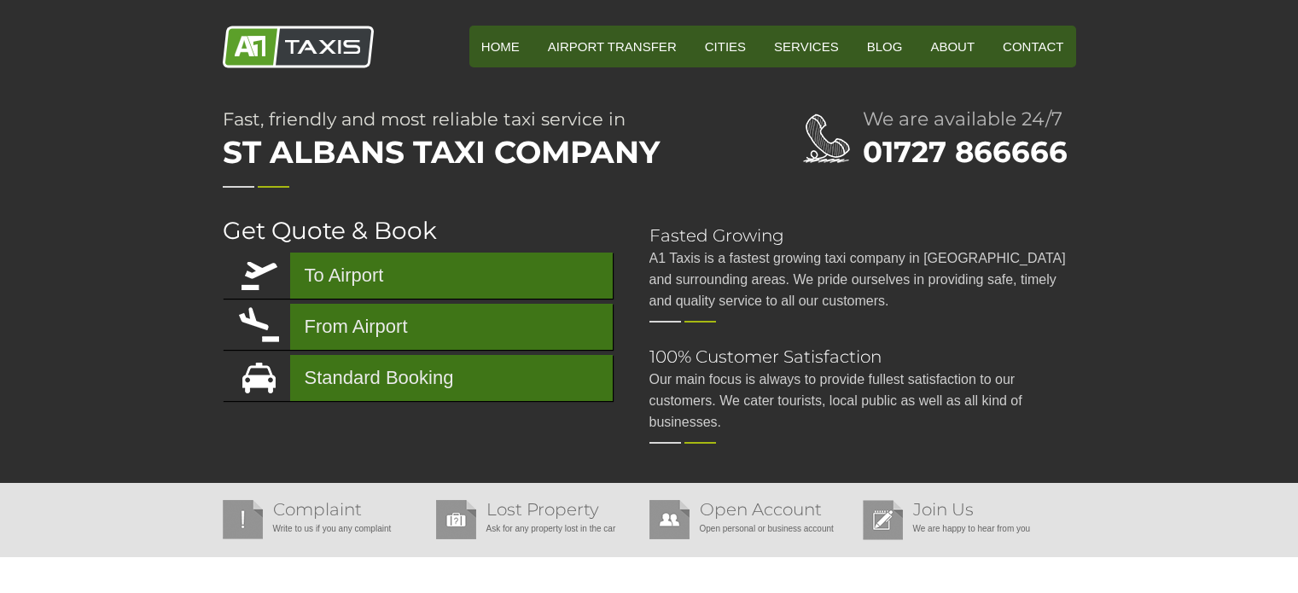 The height and width of the screenshot is (593, 1298). What do you see at coordinates (752, 528) in the screenshot?
I see `p: Open personal or business account` at bounding box center [752, 528].